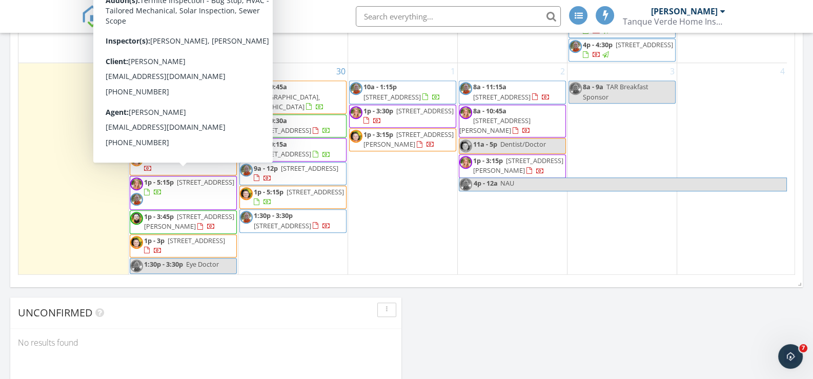 Image resolution: width=813 pixels, height=379 pixels. What do you see at coordinates (452, 71) in the screenshot?
I see `a: Go to October 1, 2025` at bounding box center [452, 71].